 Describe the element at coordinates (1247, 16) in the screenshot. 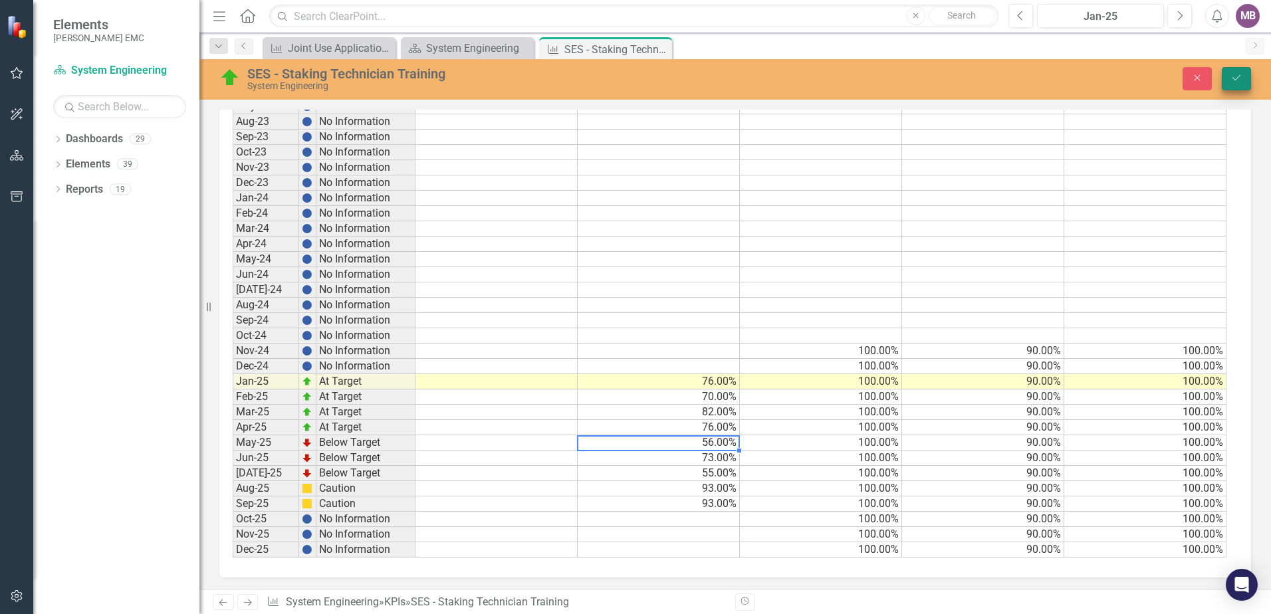

I see `button: MB` at that location.